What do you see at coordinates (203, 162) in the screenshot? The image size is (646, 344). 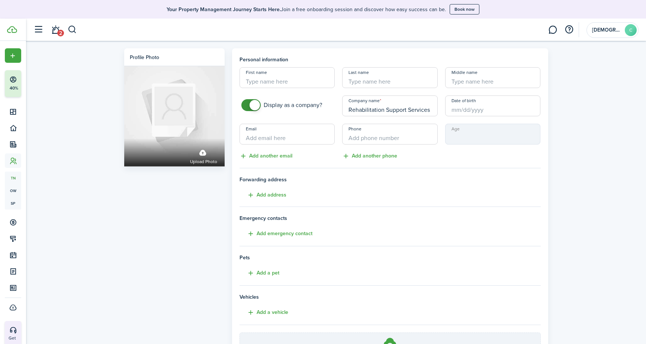 I see `span: Upload photo` at bounding box center [203, 162].